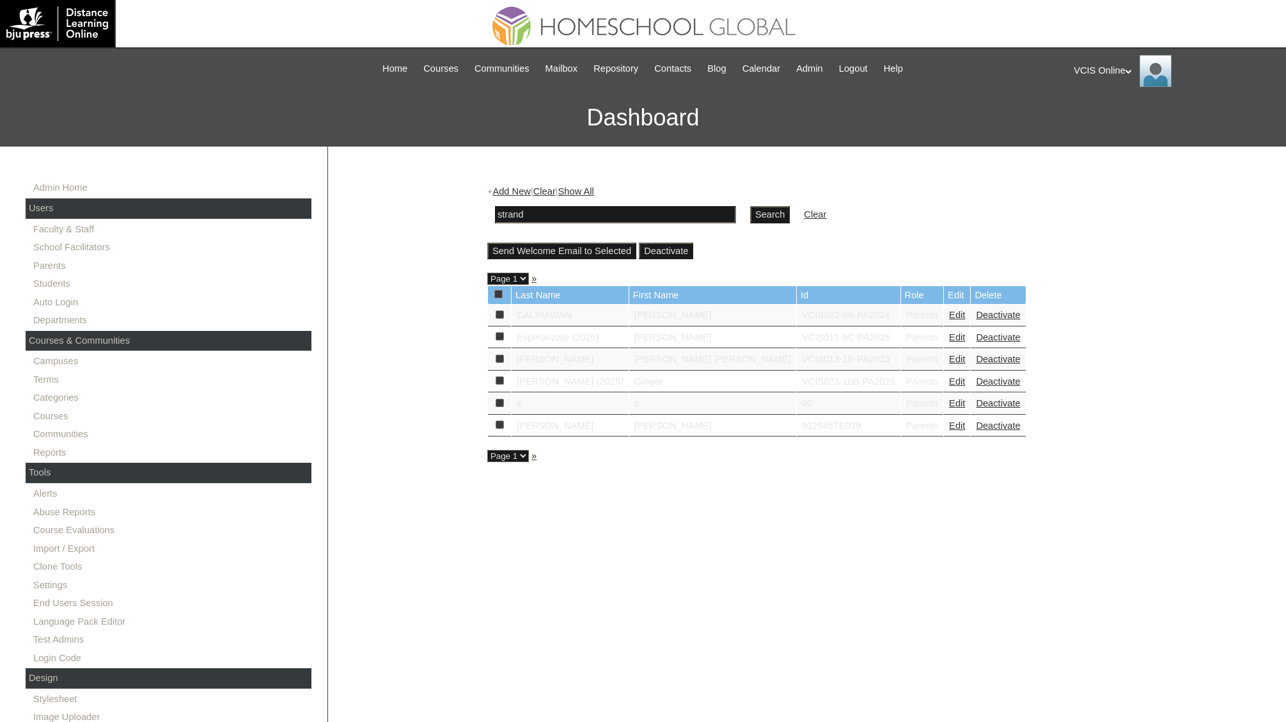 This screenshot has height=722, width=1286. Describe the element at coordinates (853, 68) in the screenshot. I see `a: Logout` at that location.